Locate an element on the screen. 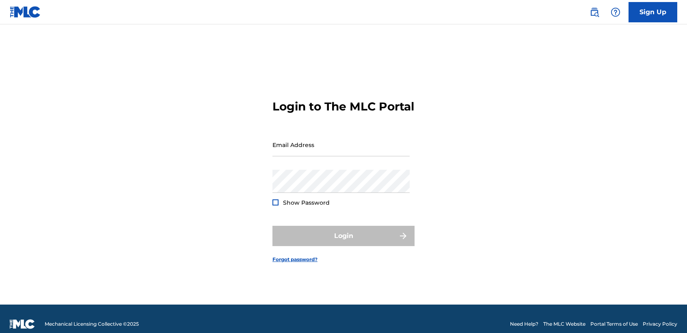 Image resolution: width=687 pixels, height=333 pixels. a: Privacy Policy is located at coordinates (660, 324).